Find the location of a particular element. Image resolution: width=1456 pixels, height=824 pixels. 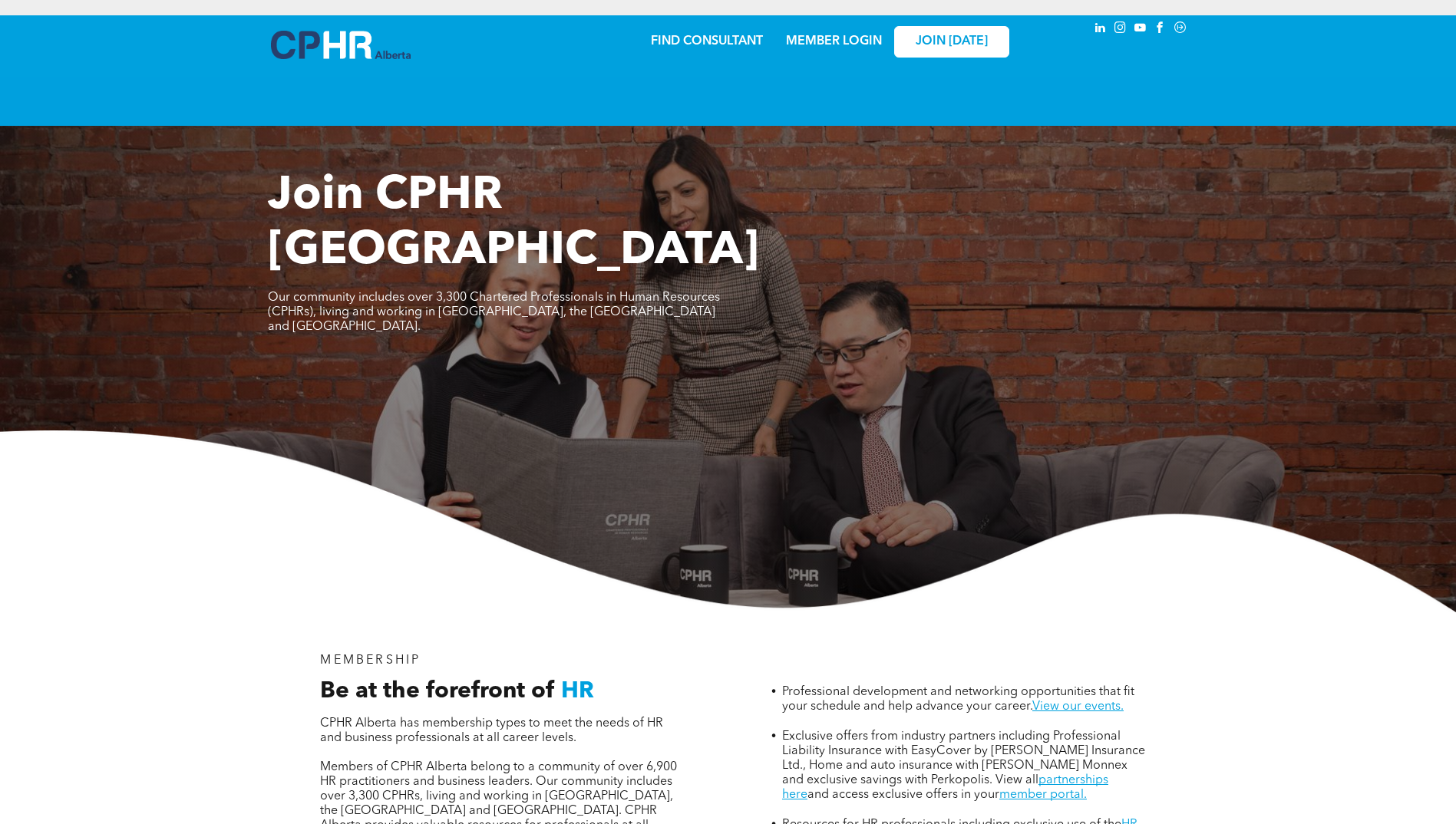

a: member portal. is located at coordinates (1043, 795).